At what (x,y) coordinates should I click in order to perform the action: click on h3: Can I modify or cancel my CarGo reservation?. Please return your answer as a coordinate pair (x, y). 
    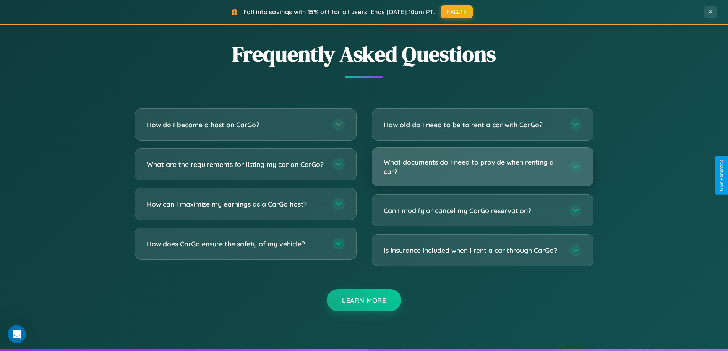
    Looking at the image, I should click on (473, 211).